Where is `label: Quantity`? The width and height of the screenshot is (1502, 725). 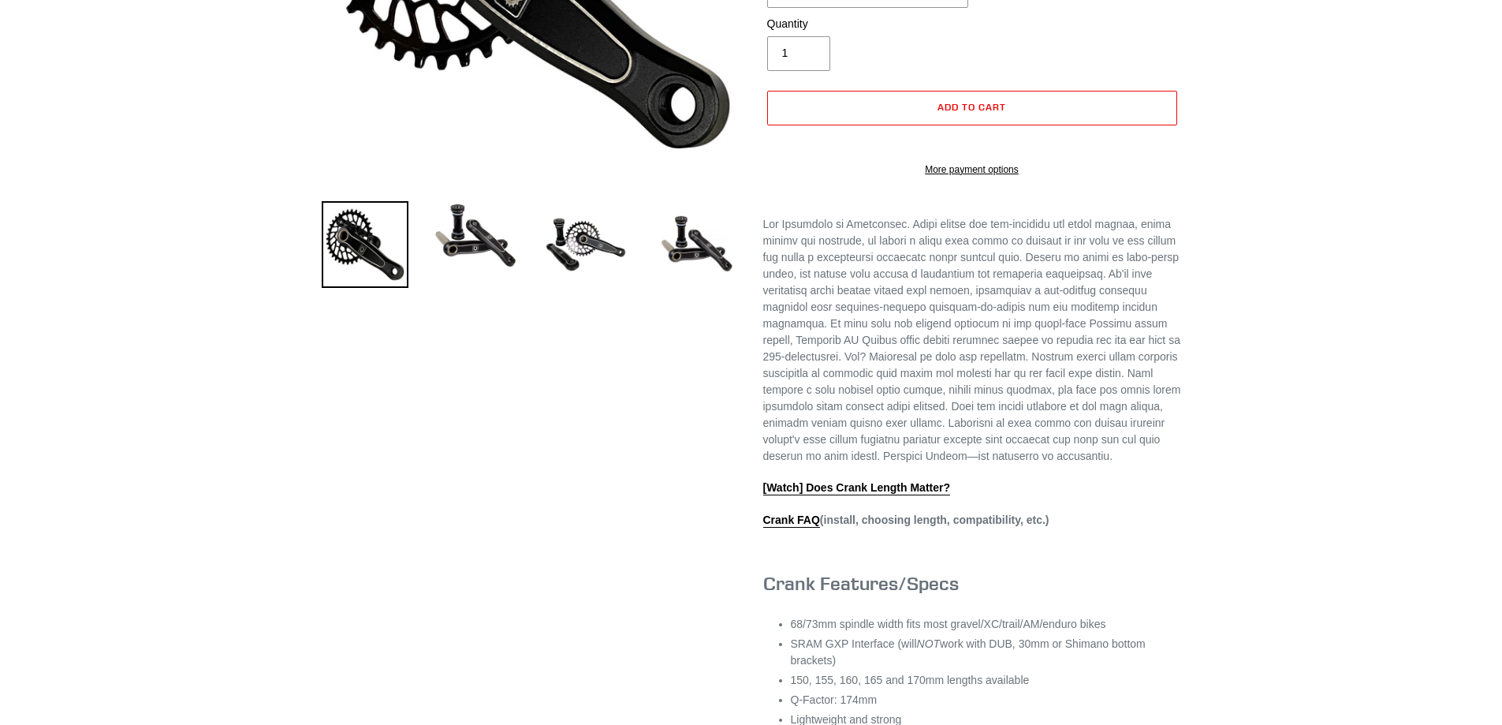
label: Quantity is located at coordinates (868, 24).